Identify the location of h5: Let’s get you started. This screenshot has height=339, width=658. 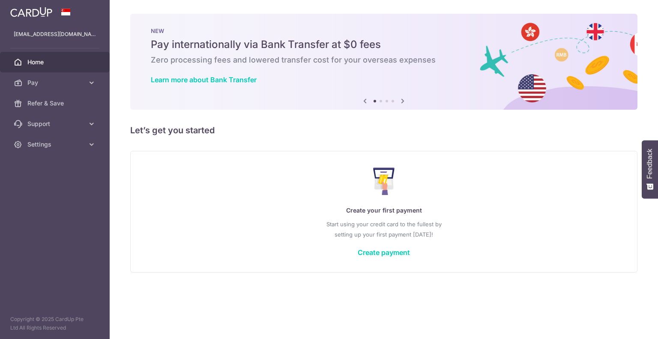
(384, 130).